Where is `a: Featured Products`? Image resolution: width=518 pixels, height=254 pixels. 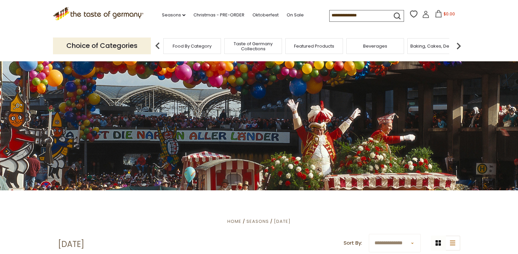 a: Featured Products is located at coordinates (314, 46).